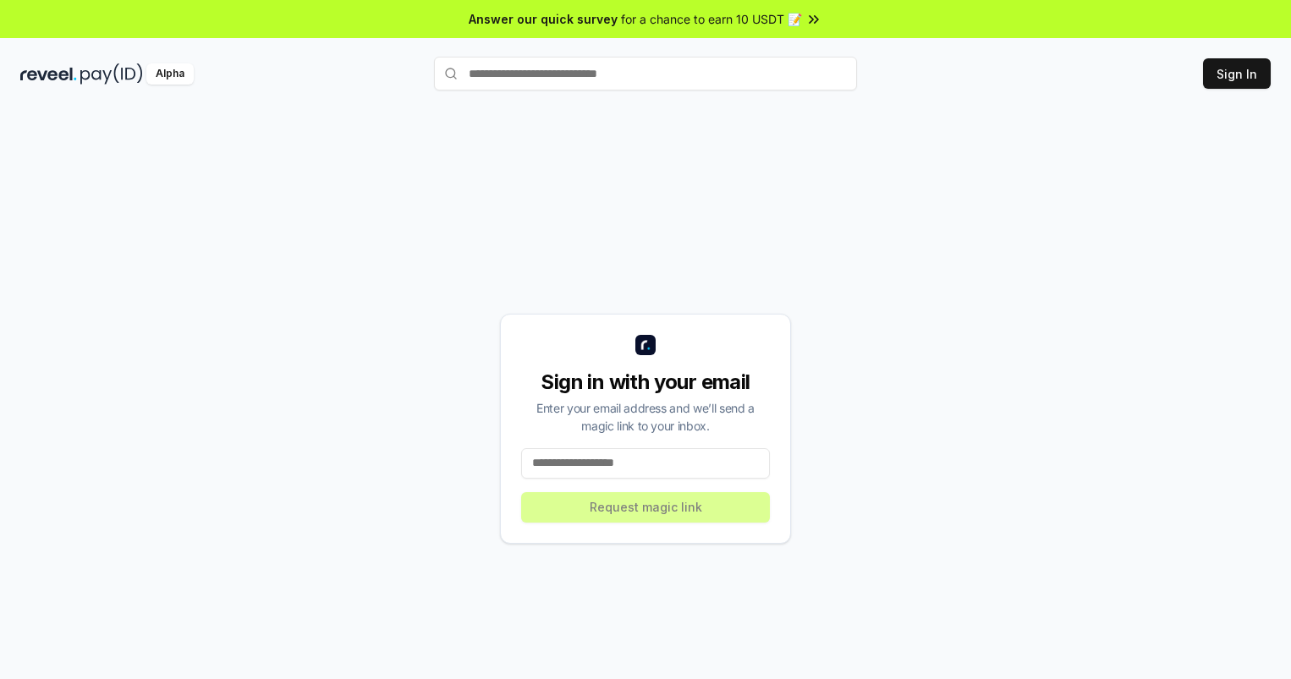  Describe the element at coordinates (1237, 74) in the screenshot. I see `button: Sign In` at that location.